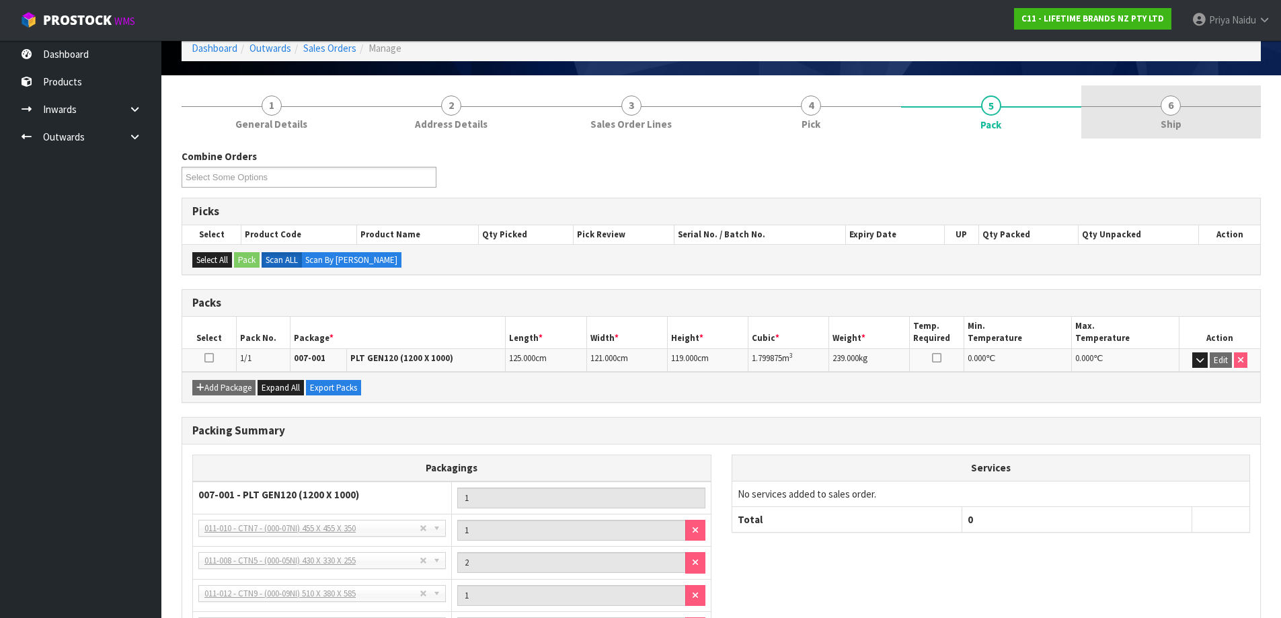  Describe the element at coordinates (847, 519) in the screenshot. I see `th: Total` at that location.